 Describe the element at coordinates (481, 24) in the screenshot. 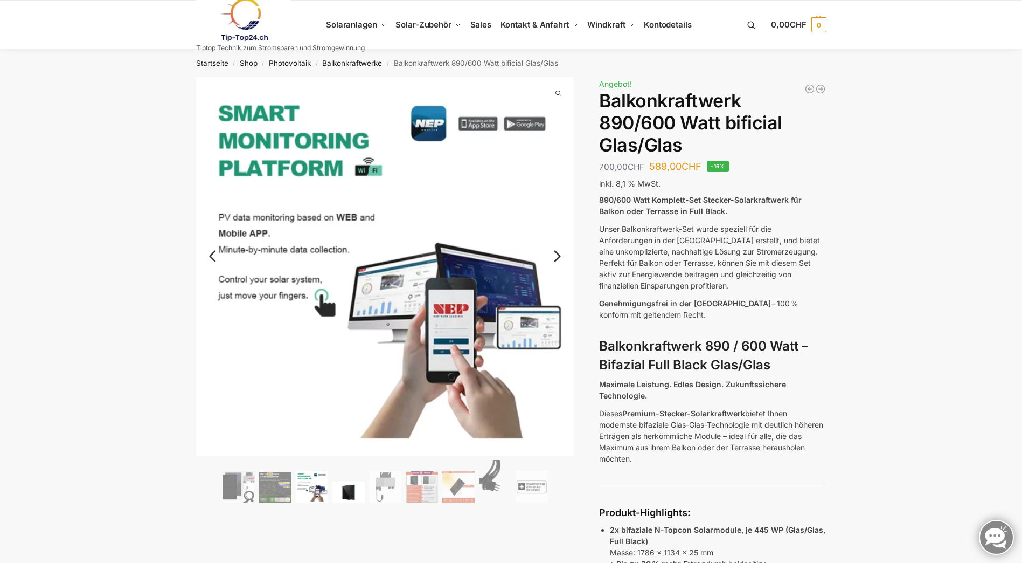

I see `span: Sales` at that location.